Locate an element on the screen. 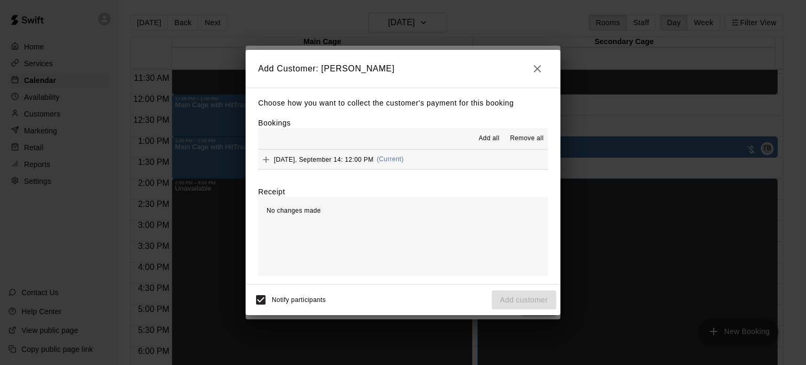 This screenshot has width=806, height=365. p: Choose how you want to collect the customer's payment for this booking is located at coordinates (403, 103).